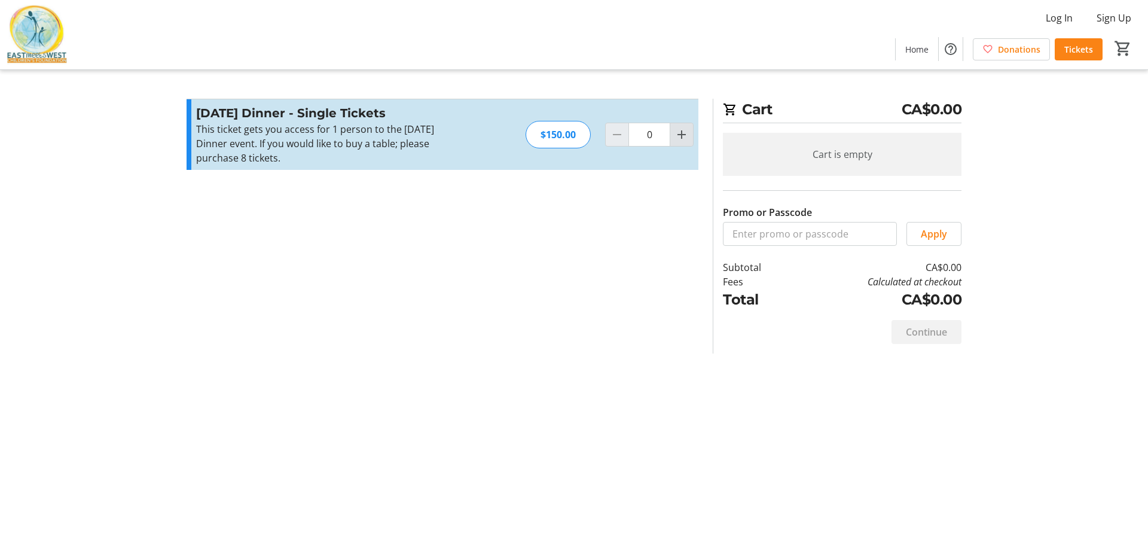  Describe the element at coordinates (757, 299) in the screenshot. I see `td: Total` at that location.